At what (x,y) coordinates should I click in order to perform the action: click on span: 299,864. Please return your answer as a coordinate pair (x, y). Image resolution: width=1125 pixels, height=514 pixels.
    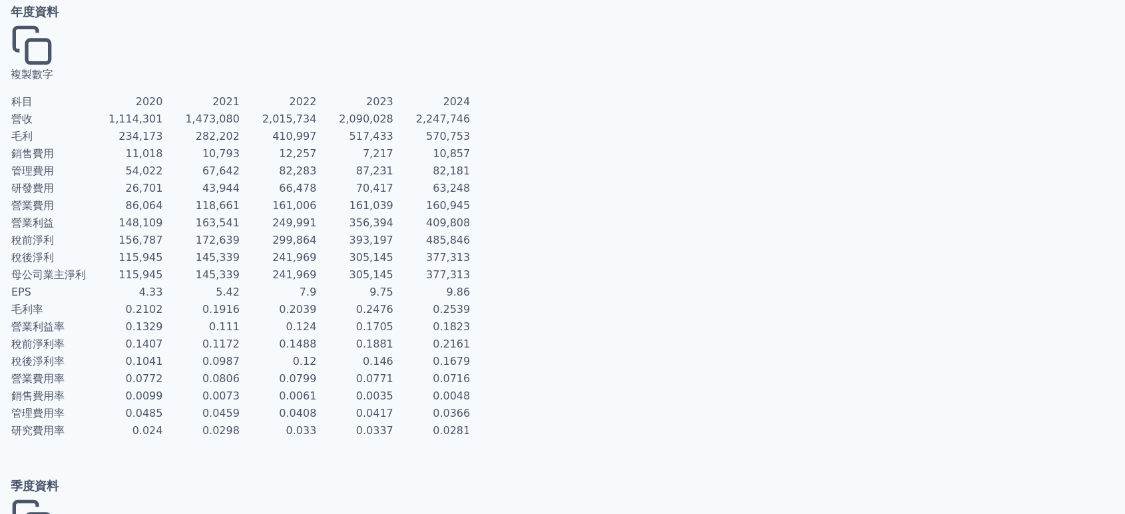
    Looking at the image, I should click on (294, 240).